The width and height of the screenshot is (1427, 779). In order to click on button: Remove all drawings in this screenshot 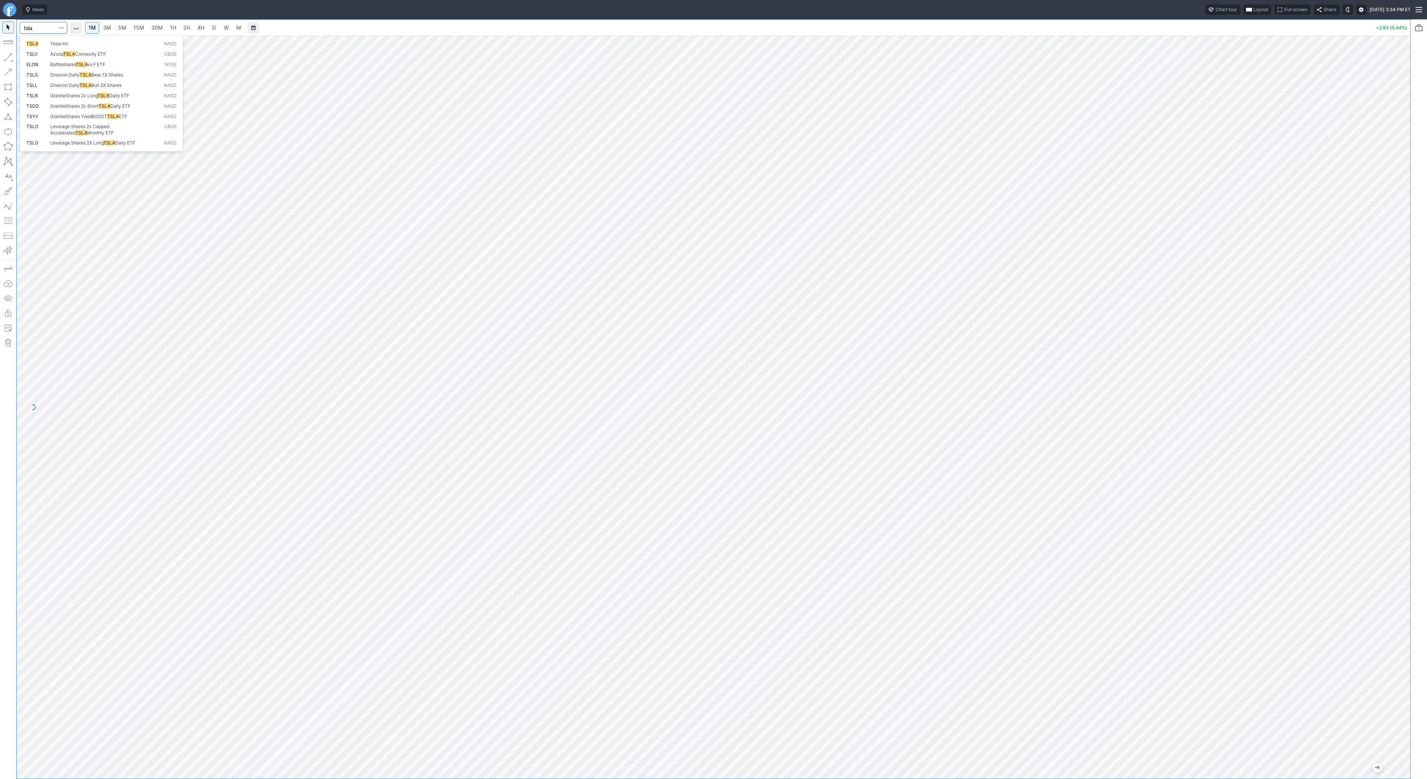, I will do `click(8, 343)`.